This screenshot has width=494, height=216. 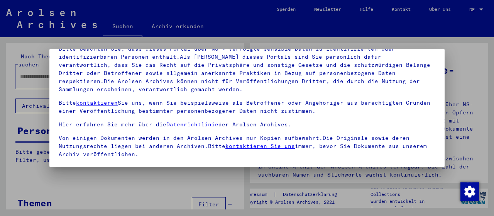 What do you see at coordinates (260, 146) in the screenshot?
I see `a: kontaktieren Sie uns` at bounding box center [260, 146].